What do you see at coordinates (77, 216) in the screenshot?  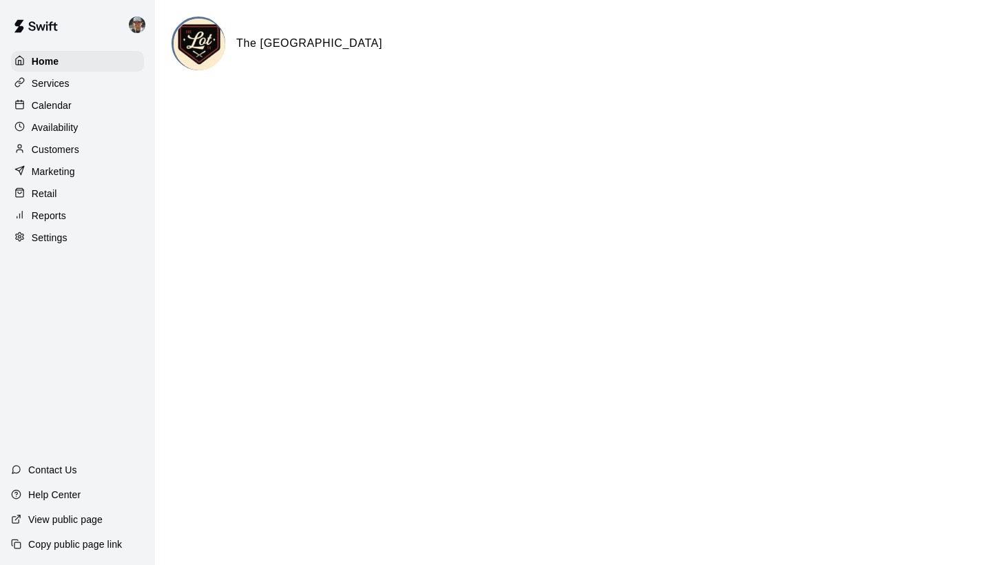 I see `div: Reports` at bounding box center [77, 216].